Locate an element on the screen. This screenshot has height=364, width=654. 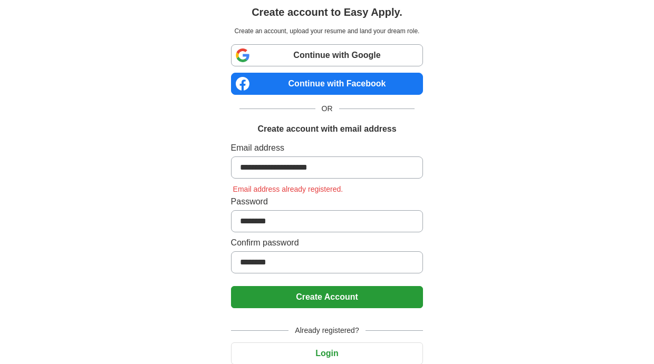
a: Continue with Google is located at coordinates (327, 55).